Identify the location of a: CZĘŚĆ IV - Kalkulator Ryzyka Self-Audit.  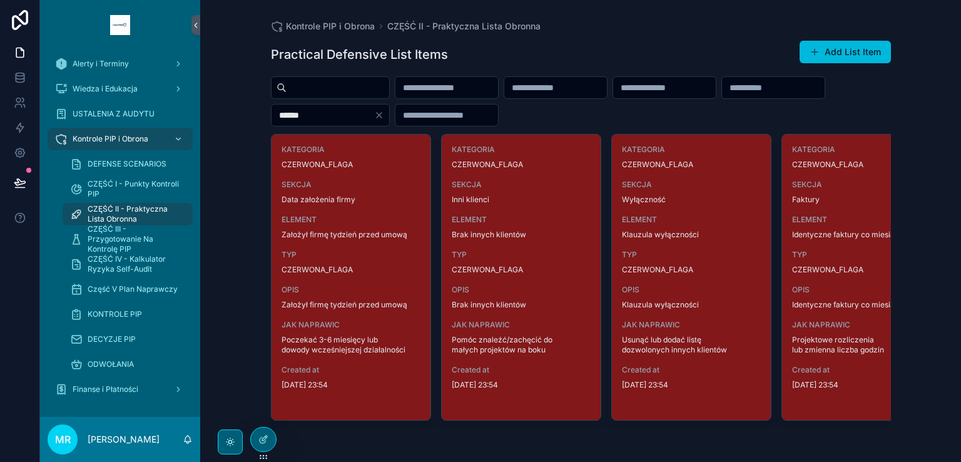
(128, 264).